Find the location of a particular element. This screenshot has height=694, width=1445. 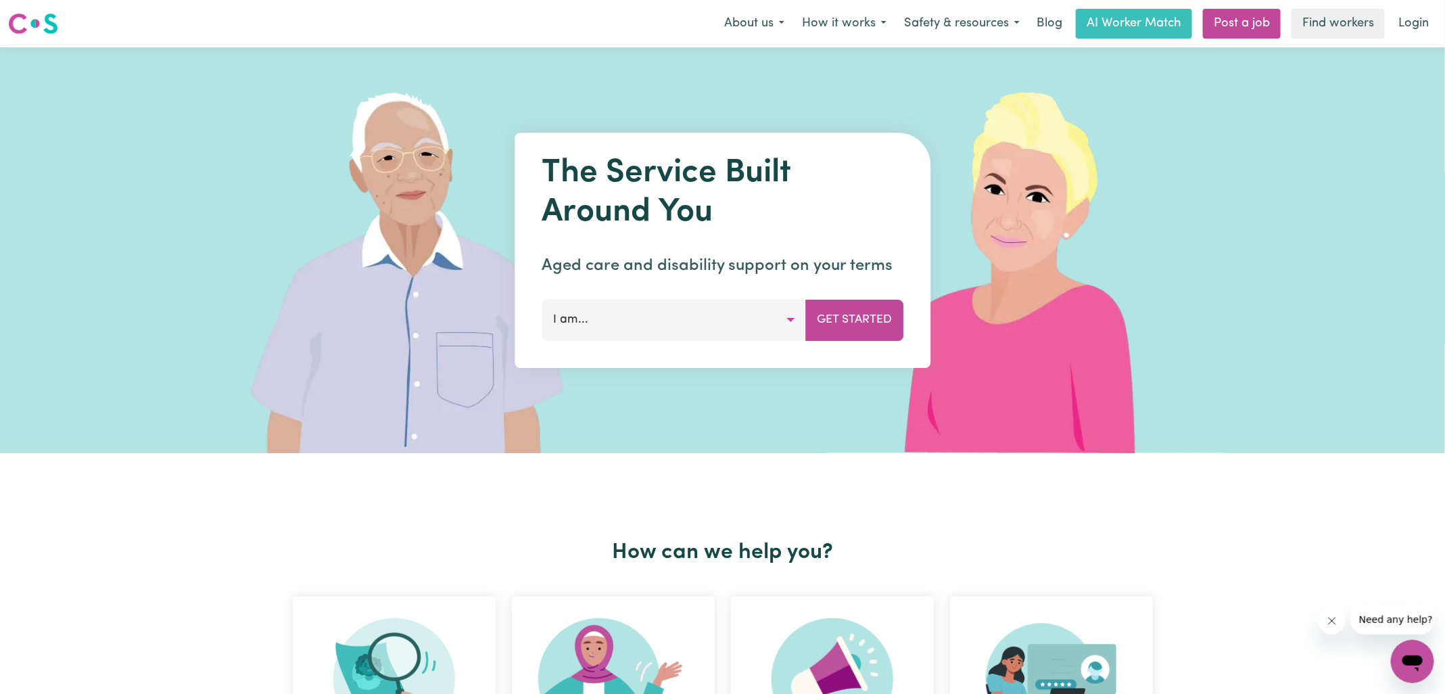

button: About us is located at coordinates (754, 24).